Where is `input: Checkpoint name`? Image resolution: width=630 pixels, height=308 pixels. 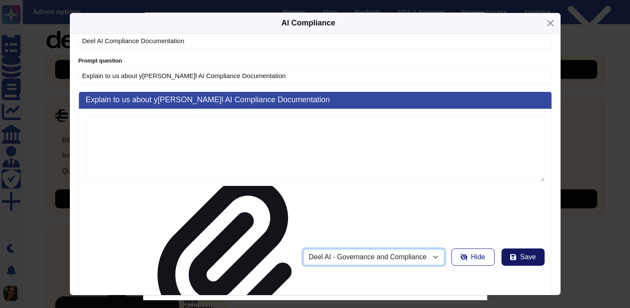 input: Checkpoint name is located at coordinates (315, 41).